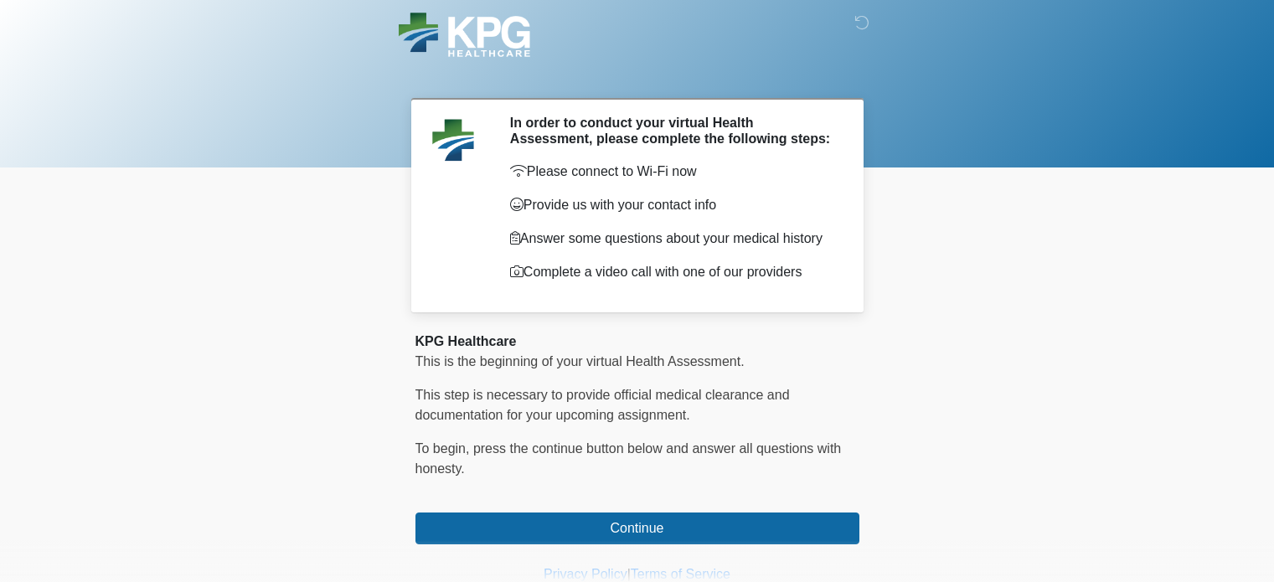  I want to click on img: KPG Healthcare Logo, so click(464, 34).